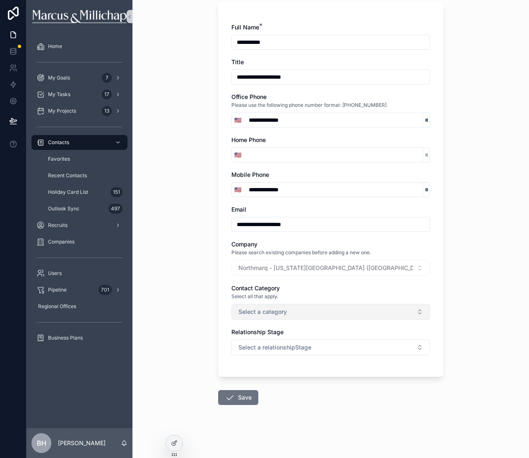 This screenshot has width=529, height=458. What do you see at coordinates (59, 159) in the screenshot?
I see `span: Favorites` at bounding box center [59, 159].